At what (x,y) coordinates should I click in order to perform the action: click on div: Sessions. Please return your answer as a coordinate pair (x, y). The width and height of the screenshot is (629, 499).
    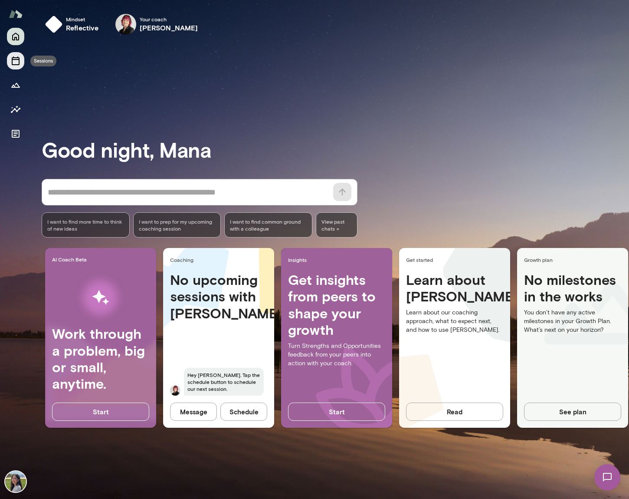
    Looking at the image, I should click on (43, 61).